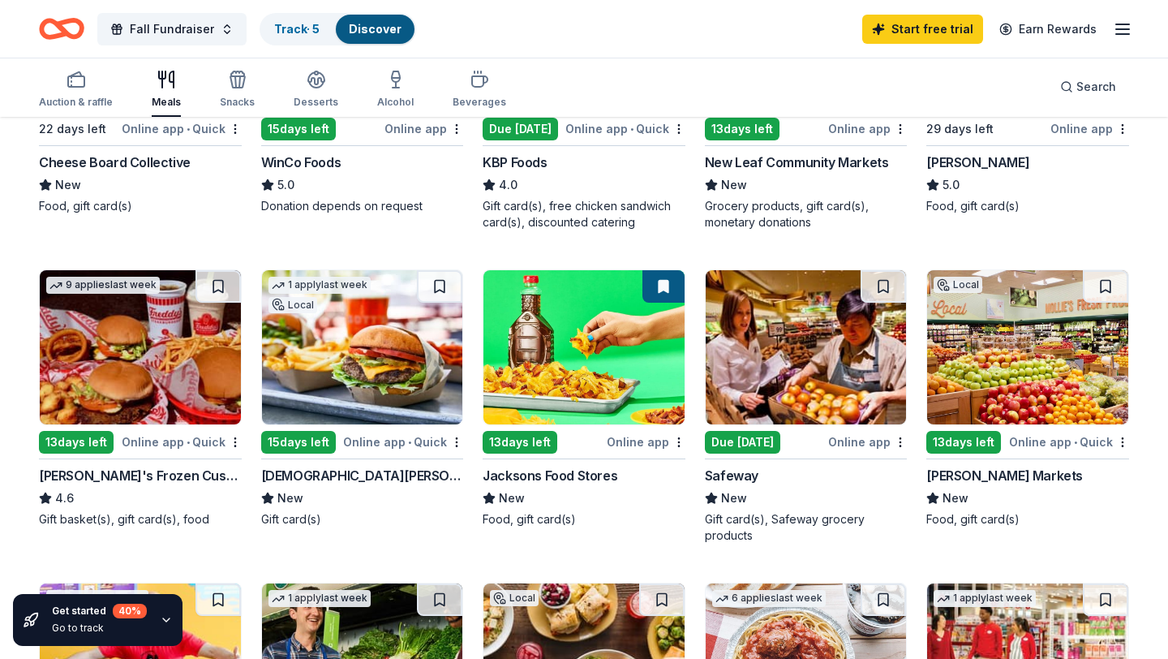 Image resolution: width=1168 pixels, height=659 pixels. Describe the element at coordinates (316, 102) in the screenshot. I see `div: Desserts` at that location.